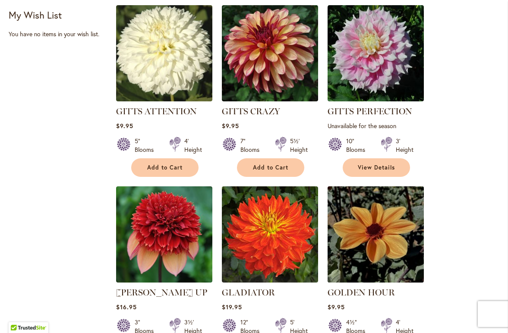 The image size is (508, 333). Describe the element at coordinates (147, 145) in the screenshot. I see `div: 5" Blooms` at that location.